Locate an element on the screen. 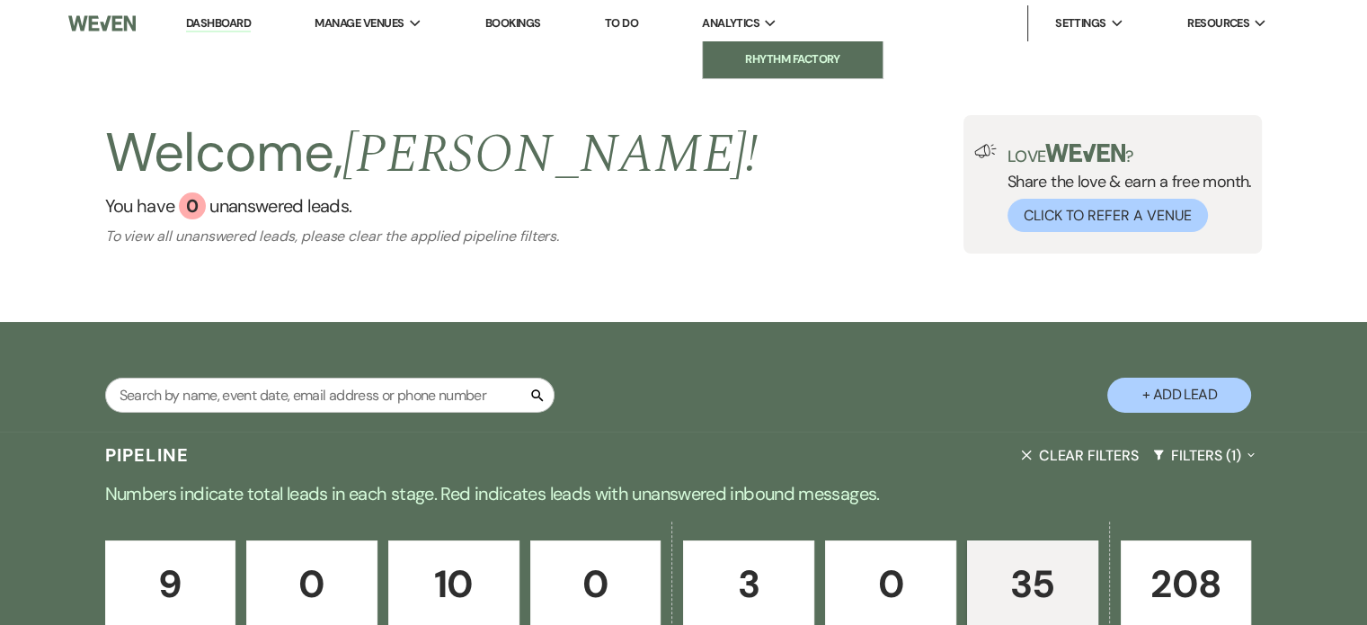 Image resolution: width=1367 pixels, height=625 pixels. a: To Do is located at coordinates (621, 22).